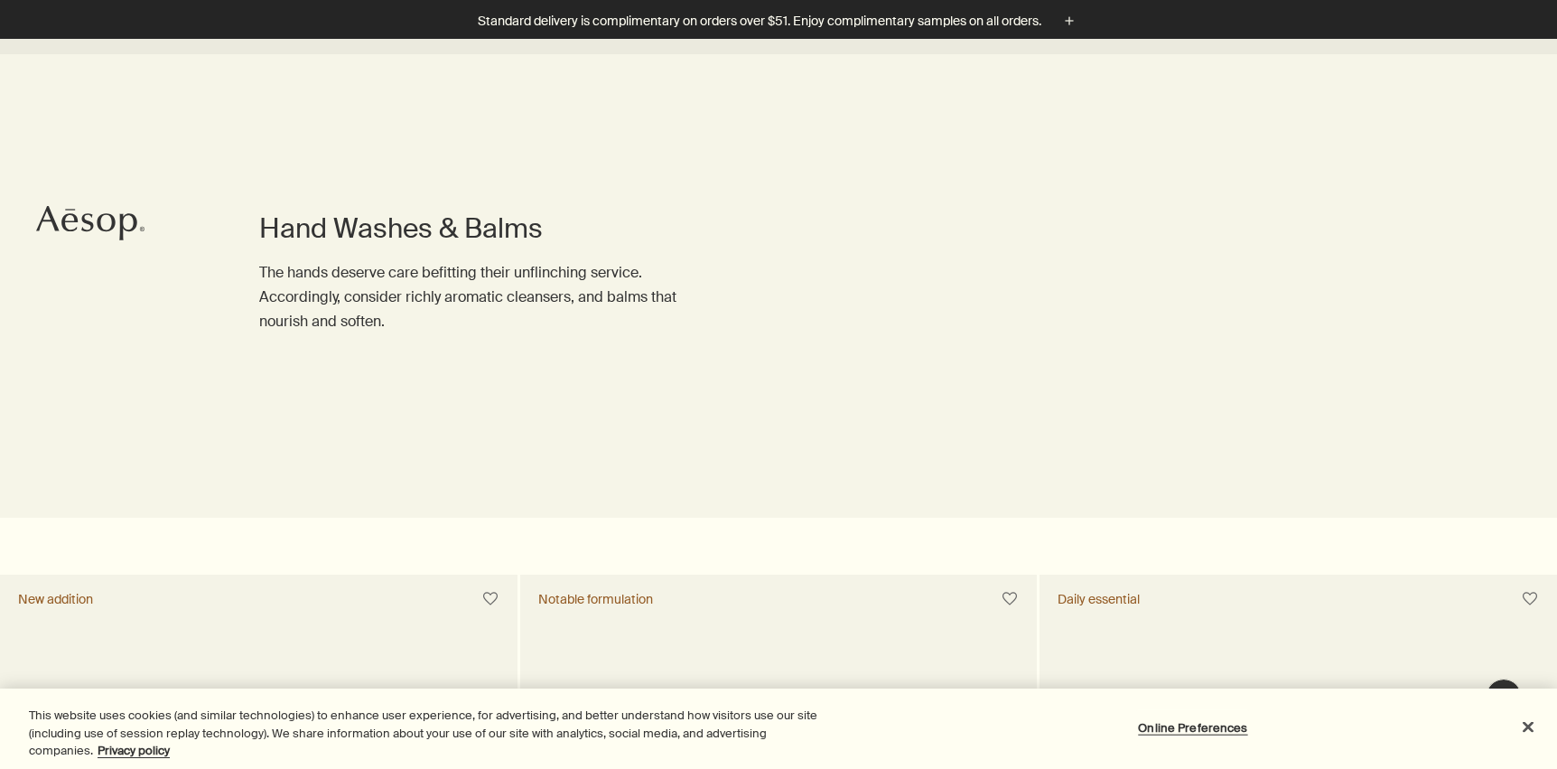  Describe the element at coordinates (779, 21) in the screenshot. I see `button: Standard delivery is complimentary on orders over $51. Enjoy complimentary samples on all orders.` at that location.